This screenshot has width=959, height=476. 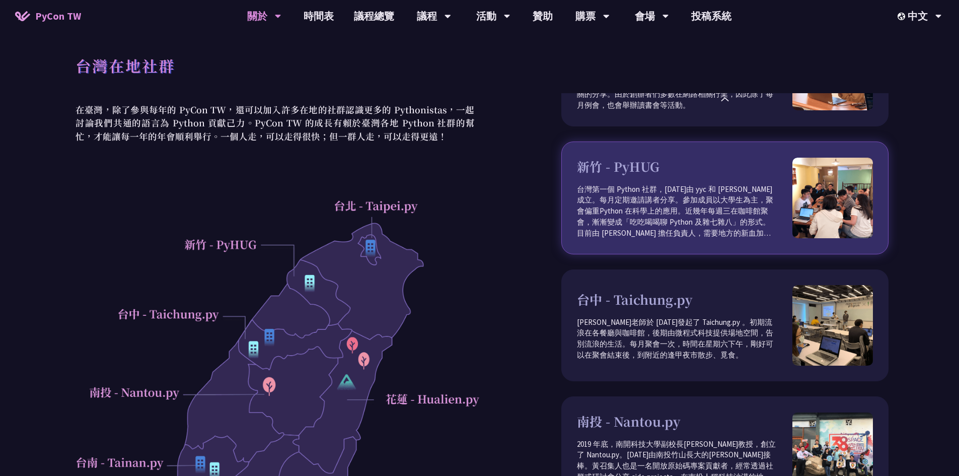 I want to click on p: 在臺灣，除了參與每年的 PyCon TW，還可以加入許多在地的社群認識更多的 Pythonistas，一起討論我們共通的語言為 Python 貢獻己力。PyCon TW 的成長有賴於臺灣各地 P..., so click(x=275, y=123).